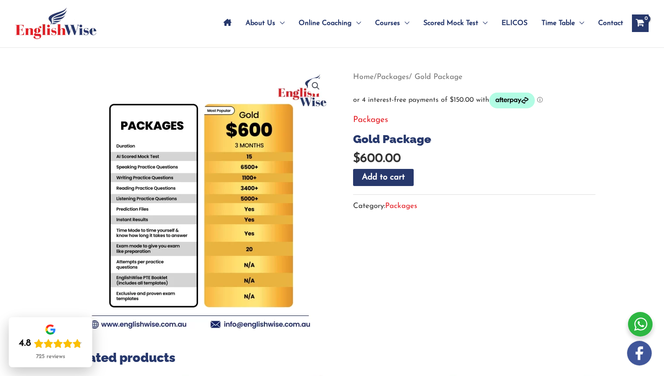  I want to click on span: About Us, so click(260, 23).